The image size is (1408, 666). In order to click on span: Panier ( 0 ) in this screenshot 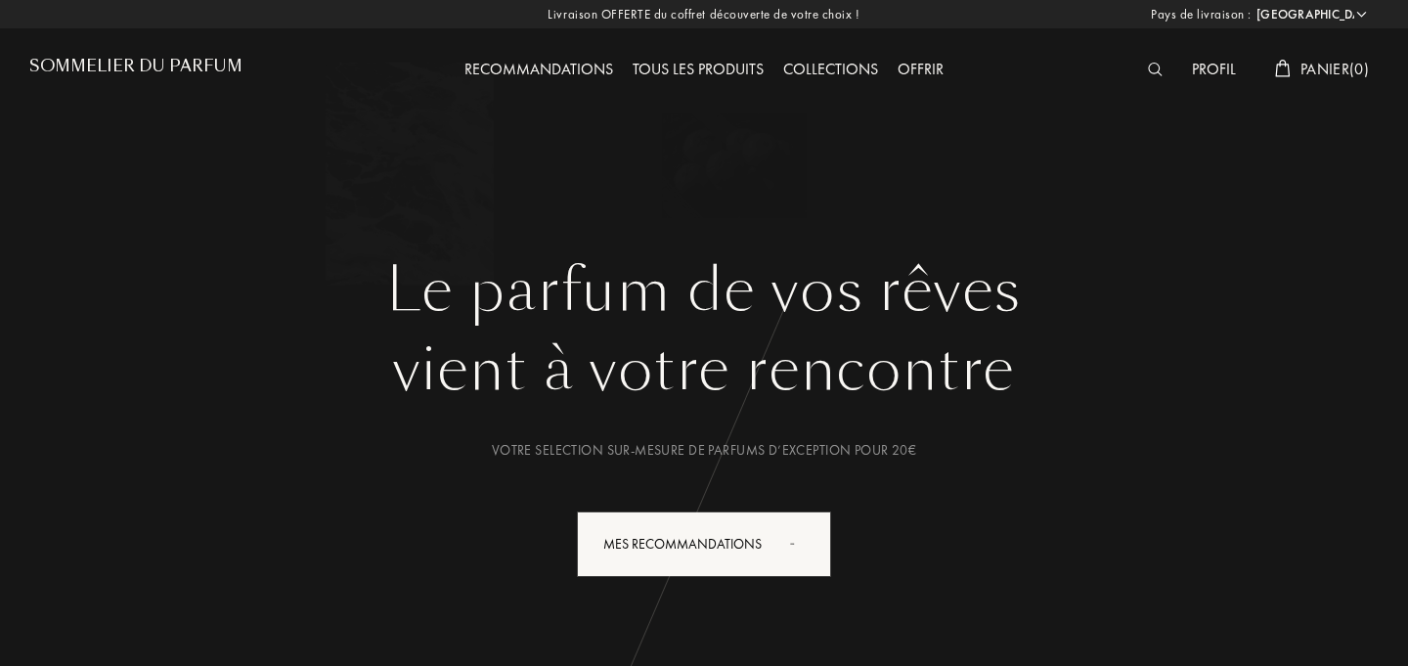, I will do `click(1334, 68)`.